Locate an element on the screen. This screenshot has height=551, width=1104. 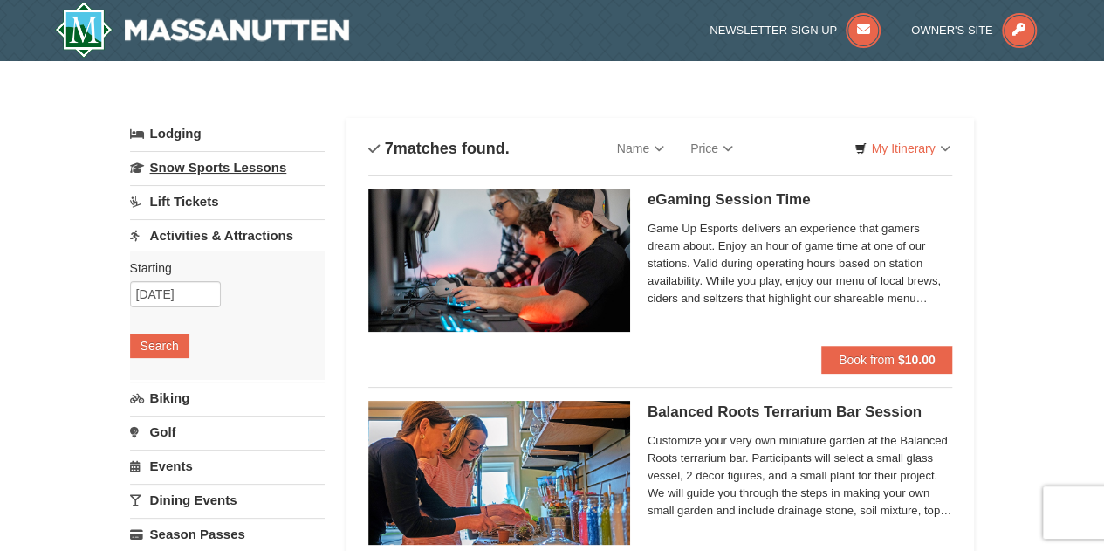
span: 7 is located at coordinates (389, 148).